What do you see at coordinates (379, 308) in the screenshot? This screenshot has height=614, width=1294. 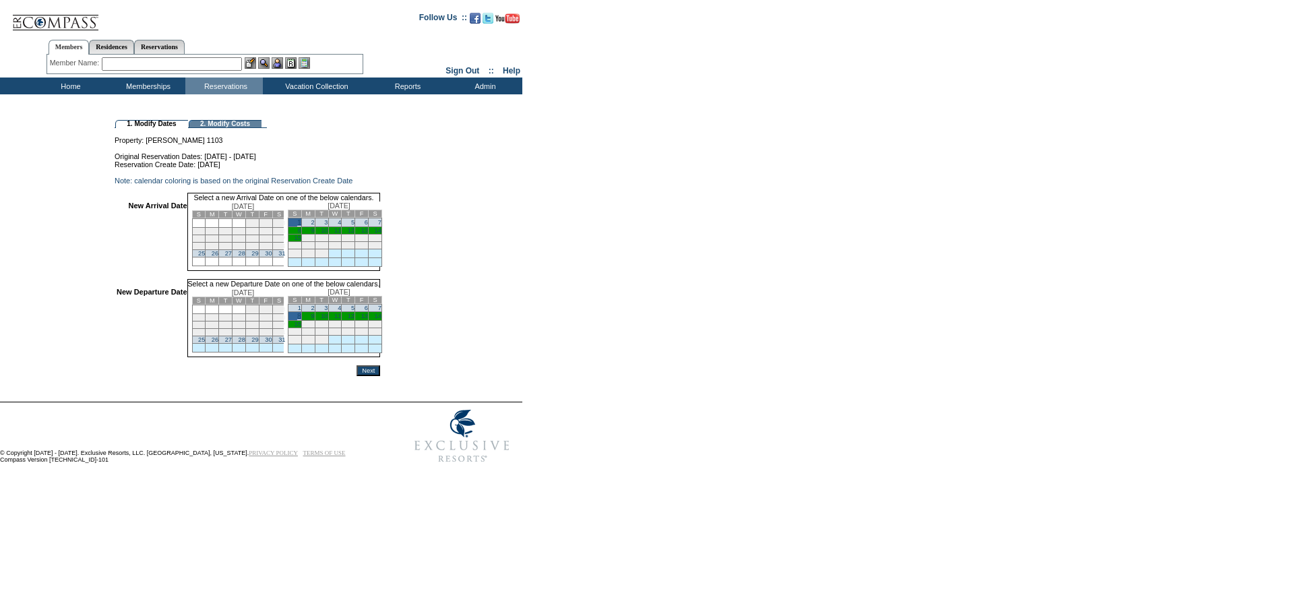 I see `a: 7` at bounding box center [379, 308].